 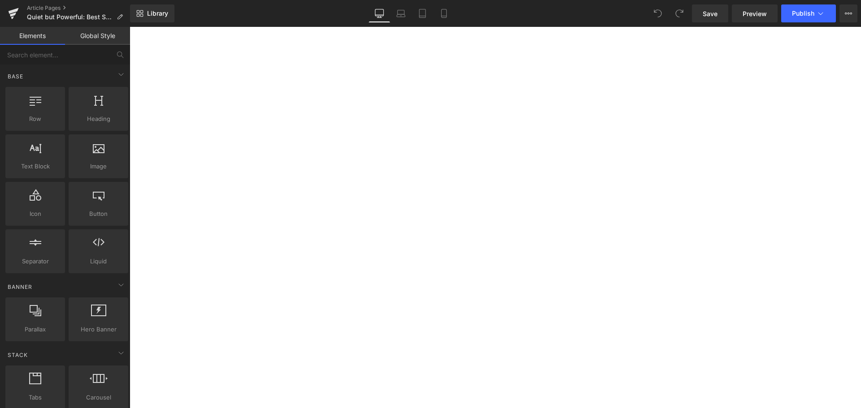 What do you see at coordinates (401, 13) in the screenshot?
I see `a: Laptop` at bounding box center [401, 13].